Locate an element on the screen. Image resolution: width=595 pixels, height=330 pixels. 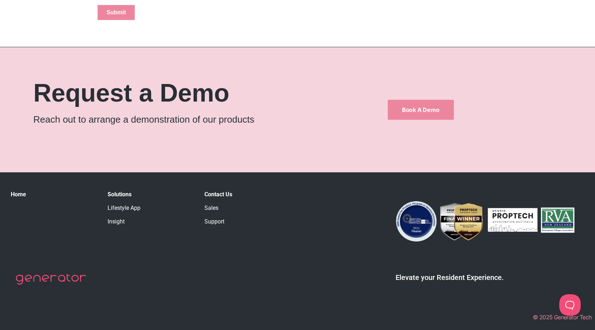
strong: Solutions is located at coordinates (119, 194).